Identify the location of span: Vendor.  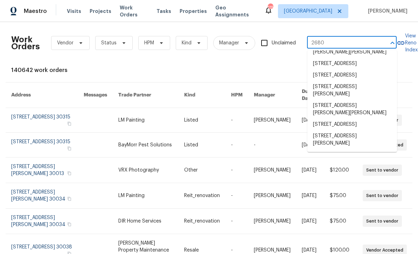
(65, 43).